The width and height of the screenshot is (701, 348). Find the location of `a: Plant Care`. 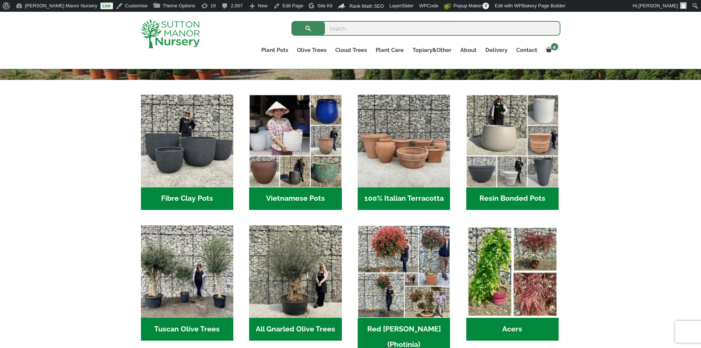

a: Plant Care is located at coordinates (389, 50).